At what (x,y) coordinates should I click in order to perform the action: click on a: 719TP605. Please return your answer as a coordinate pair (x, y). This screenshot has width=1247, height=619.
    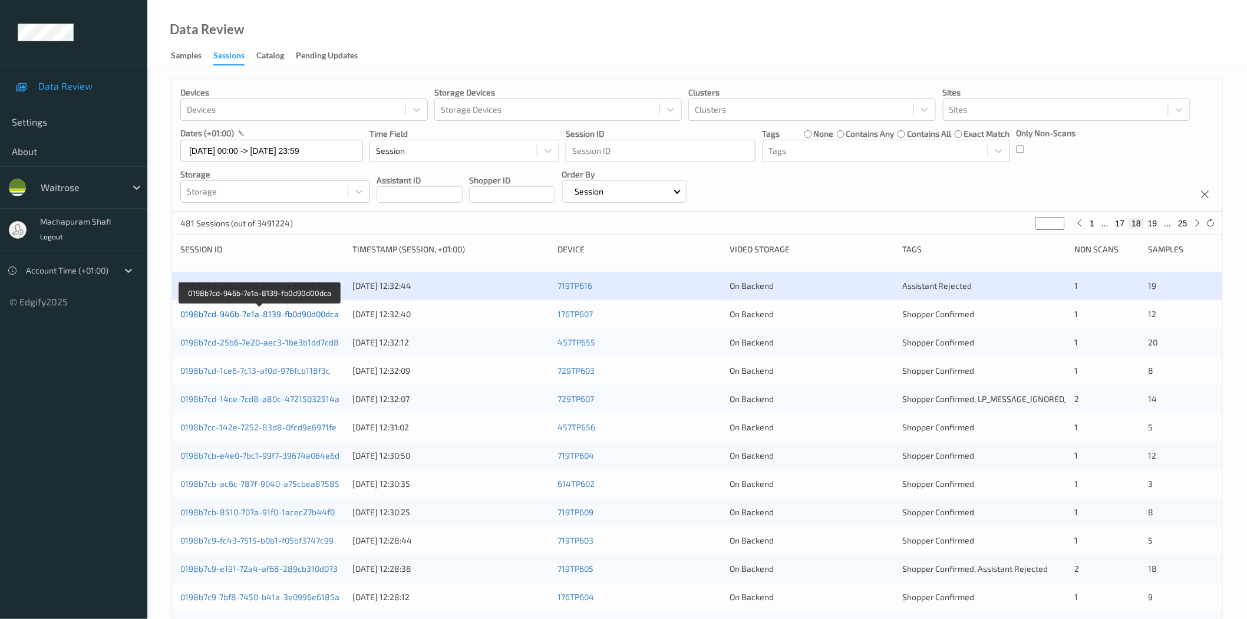
    Looking at the image, I should click on (575, 568).